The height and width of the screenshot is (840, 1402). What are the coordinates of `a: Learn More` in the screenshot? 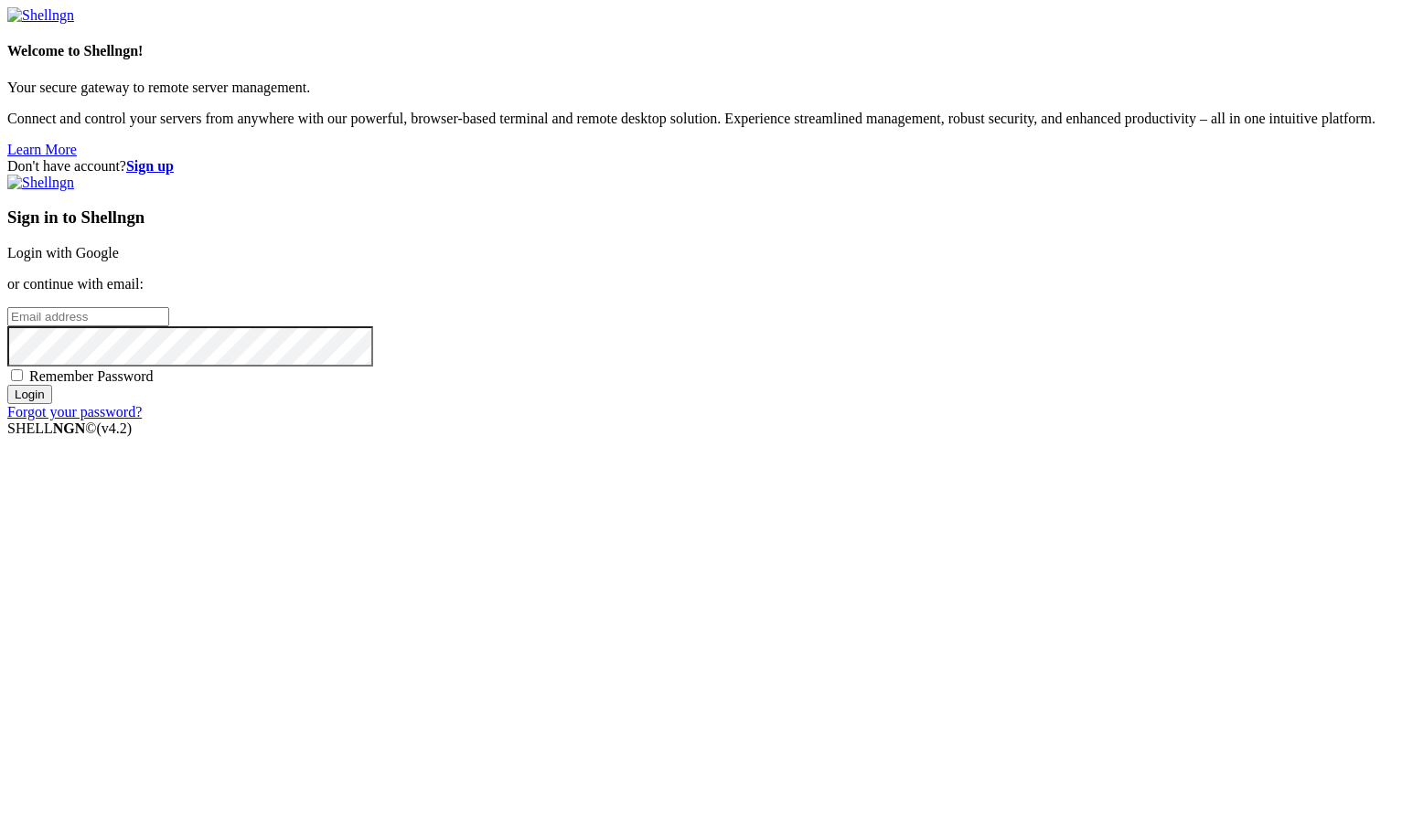 It's located at (42, 149).